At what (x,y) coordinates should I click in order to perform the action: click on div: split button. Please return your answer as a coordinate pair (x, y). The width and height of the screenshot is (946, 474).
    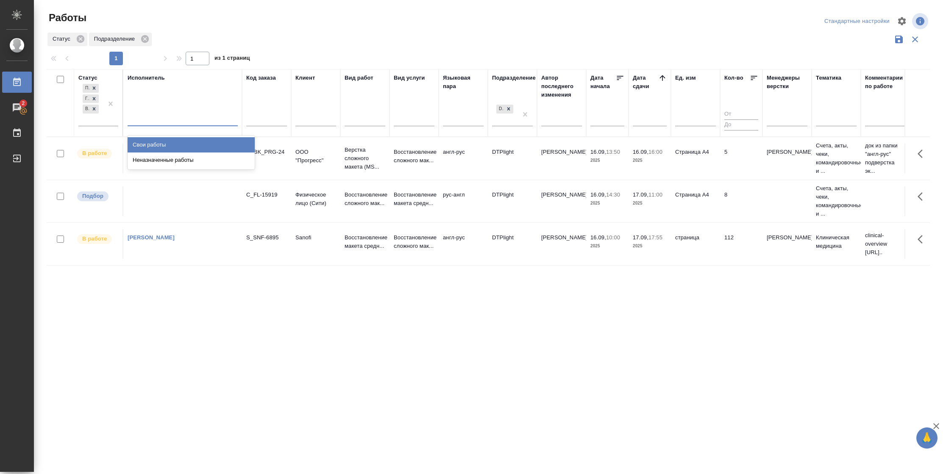
    Looking at the image, I should click on (857, 21).